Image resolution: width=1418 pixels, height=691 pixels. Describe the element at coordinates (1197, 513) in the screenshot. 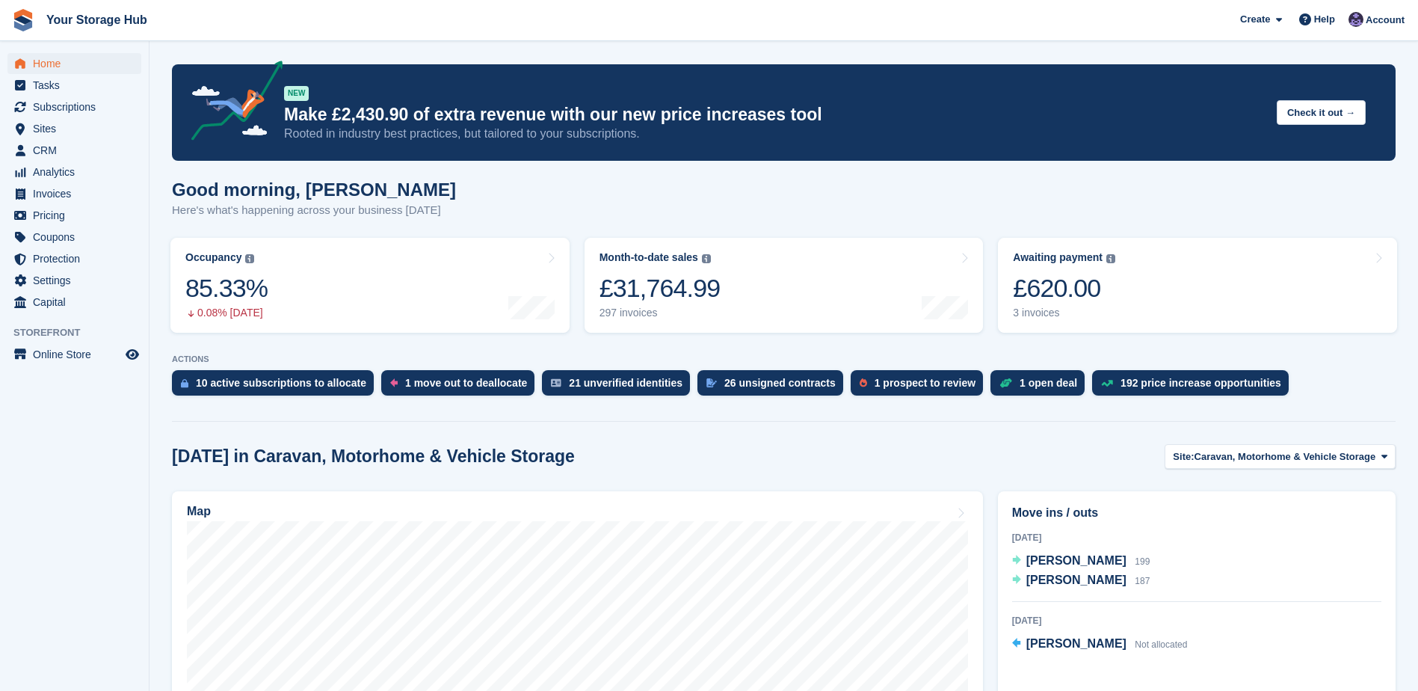

I see `h2: Move ins / outs` at that location.